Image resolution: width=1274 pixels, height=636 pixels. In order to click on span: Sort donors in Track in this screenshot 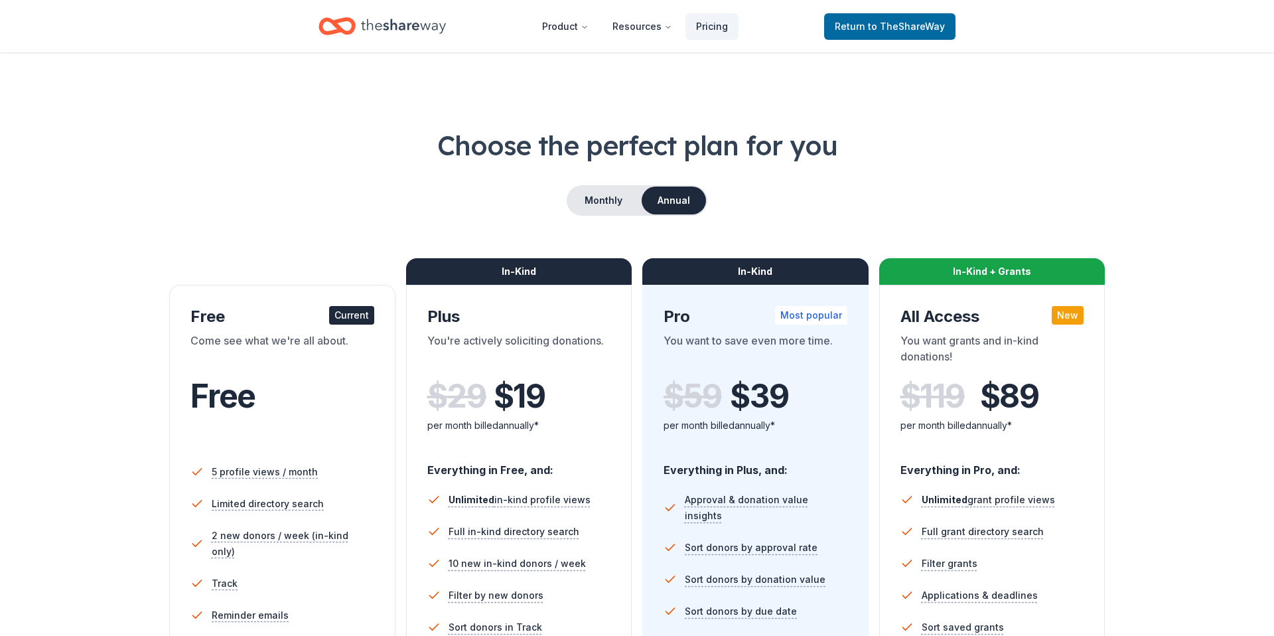, I will do `click(495, 627)`.